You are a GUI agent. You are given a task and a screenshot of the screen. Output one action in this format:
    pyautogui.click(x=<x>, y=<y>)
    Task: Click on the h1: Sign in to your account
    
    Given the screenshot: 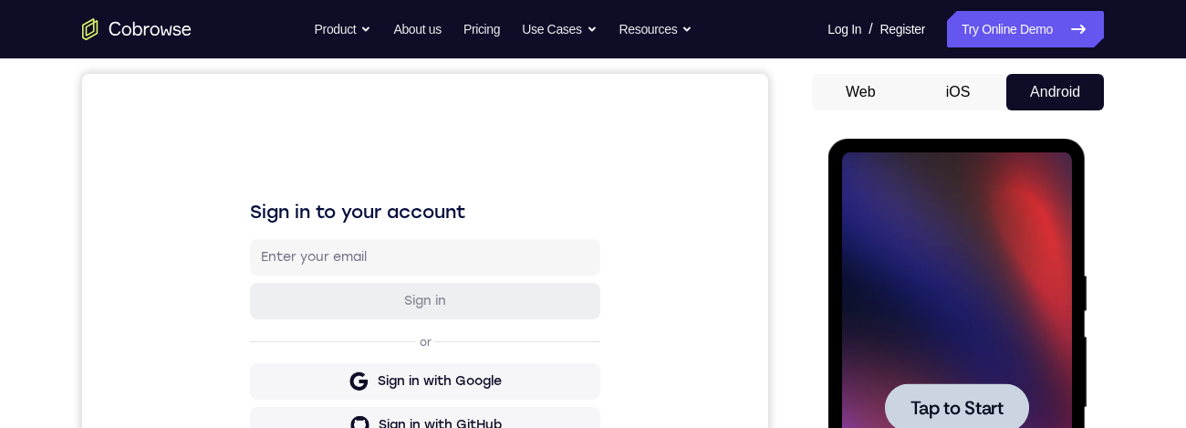 What is the action you would take?
    pyautogui.click(x=343, y=138)
    